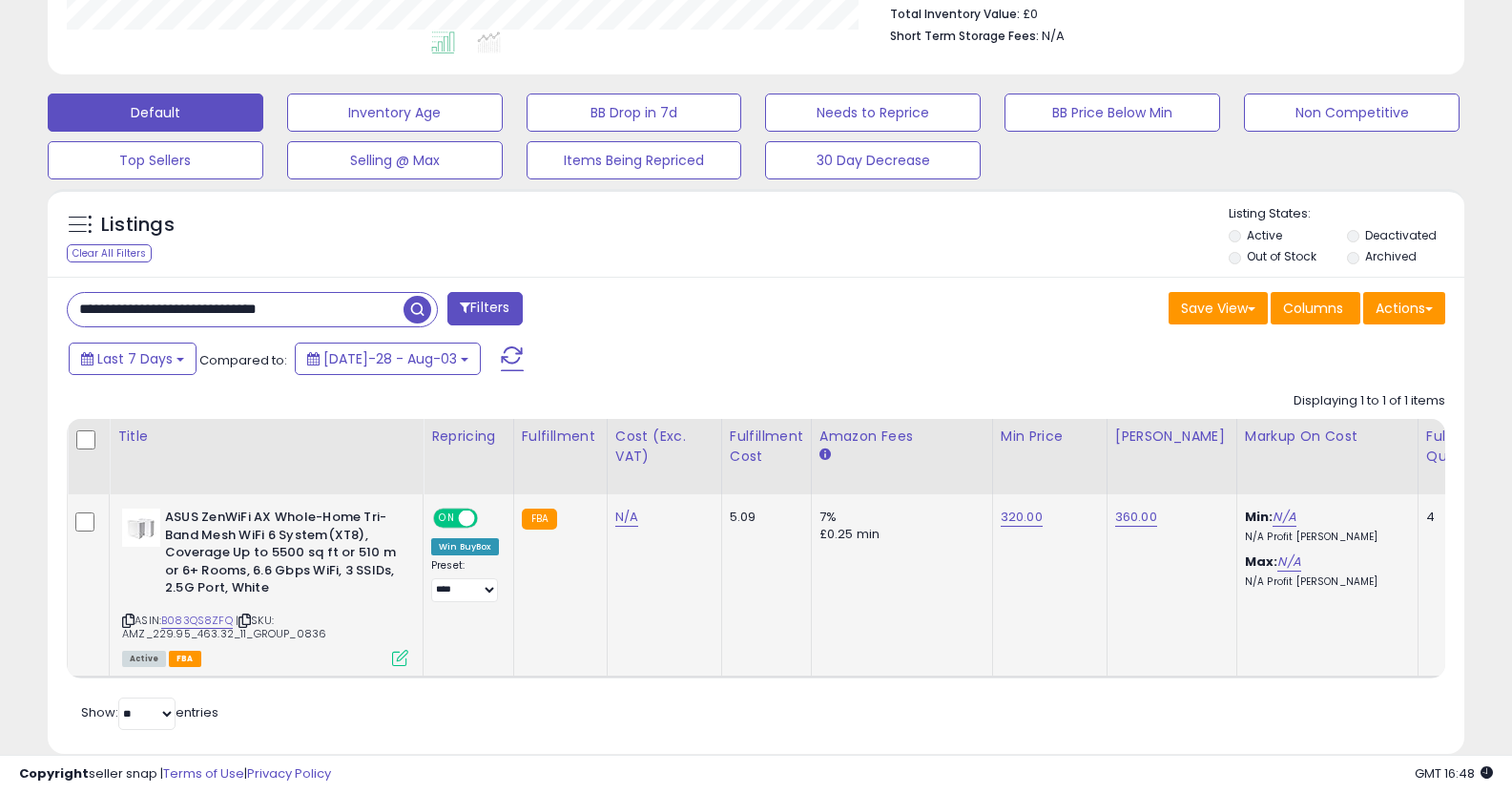  What do you see at coordinates (1454, 773) in the screenshot?
I see `span: 2025-08-11 16:48 GMT` at bounding box center [1454, 773].